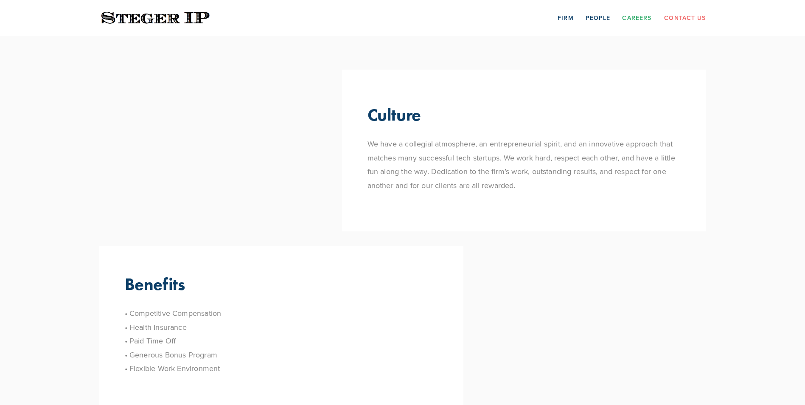 This screenshot has height=405, width=805. What do you see at coordinates (598, 17) in the screenshot?
I see `a: People` at bounding box center [598, 17].